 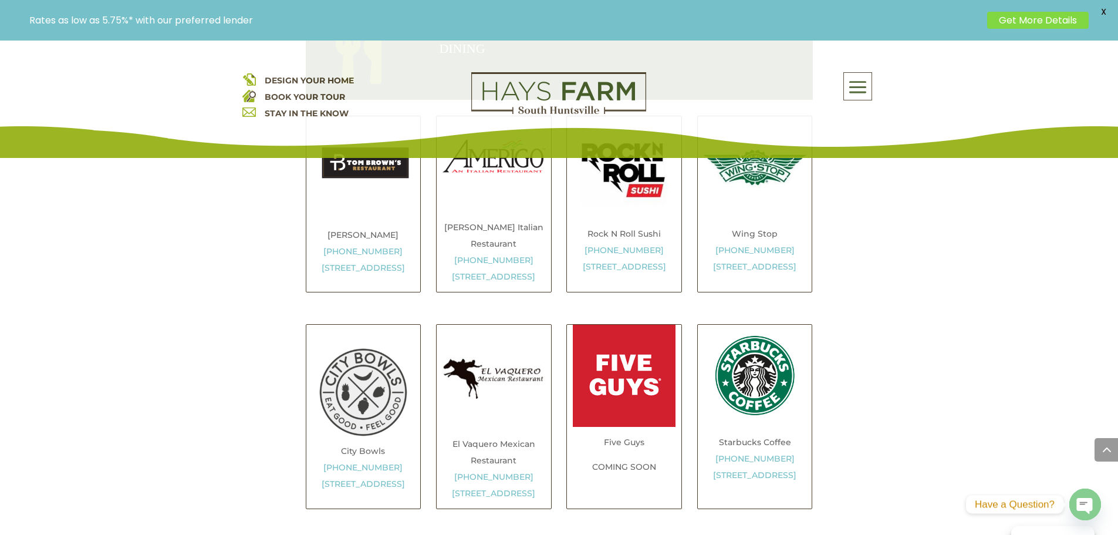 What do you see at coordinates (363, 467) in the screenshot?
I see `p: City Bowls` at bounding box center [363, 467].